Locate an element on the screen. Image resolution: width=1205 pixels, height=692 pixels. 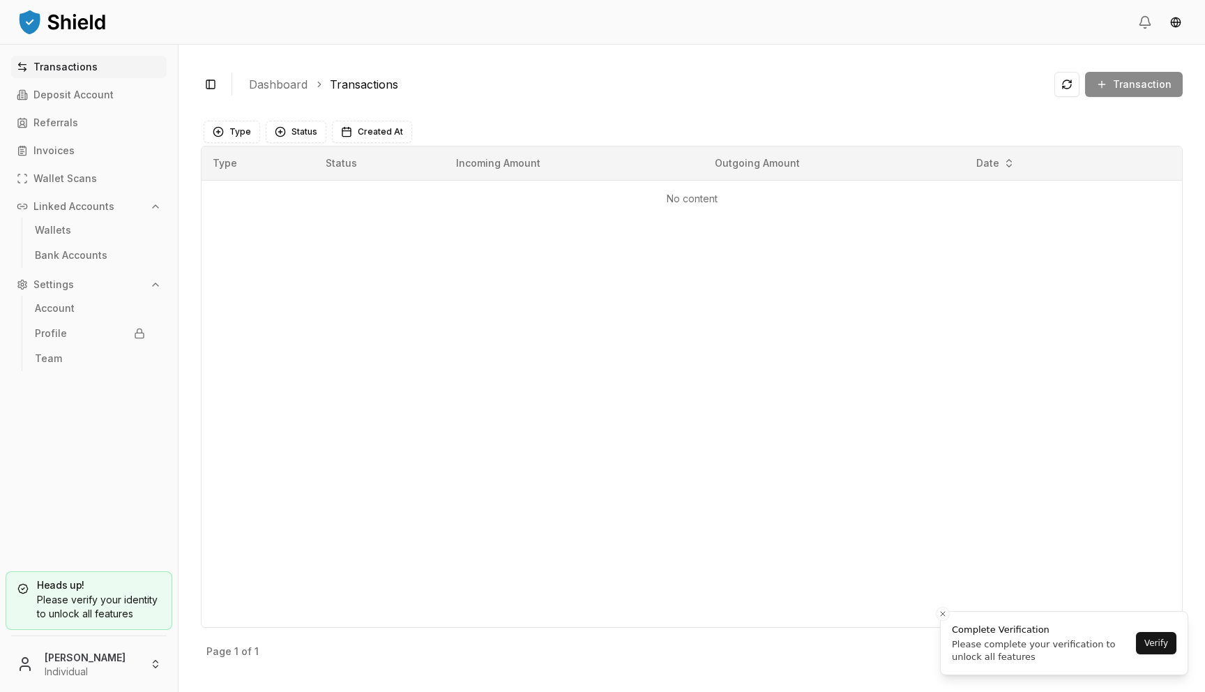
th: Outgoing Amount is located at coordinates (833, 163).